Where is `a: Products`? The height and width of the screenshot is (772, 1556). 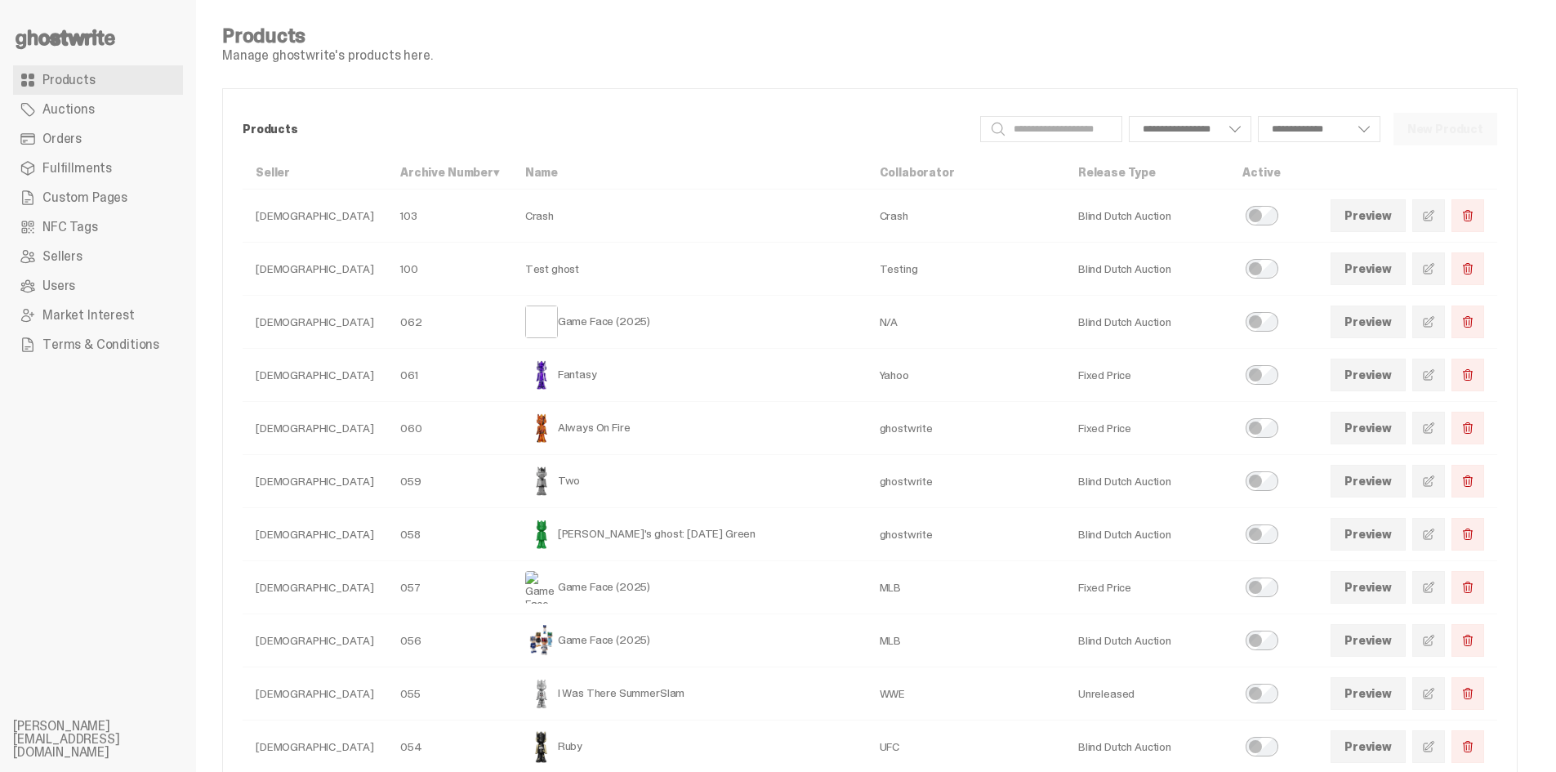 a: Products is located at coordinates (98, 80).